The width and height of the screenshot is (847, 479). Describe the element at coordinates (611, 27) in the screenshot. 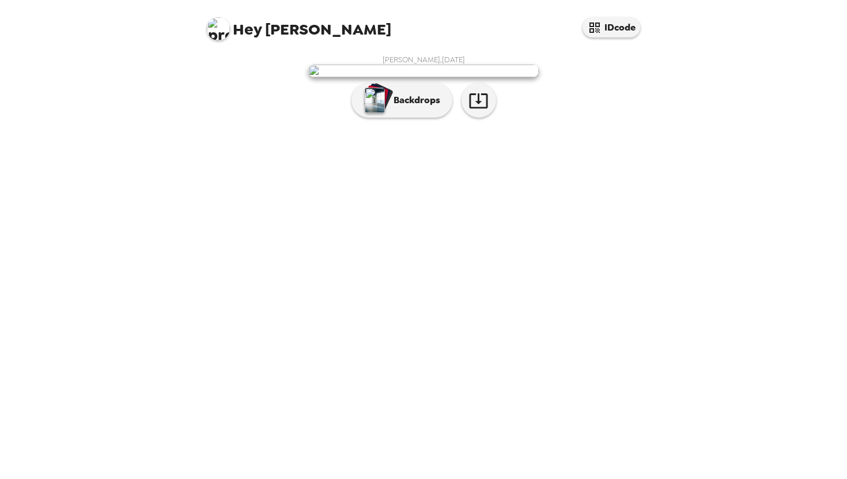

I see `button: IDcode` at that location.